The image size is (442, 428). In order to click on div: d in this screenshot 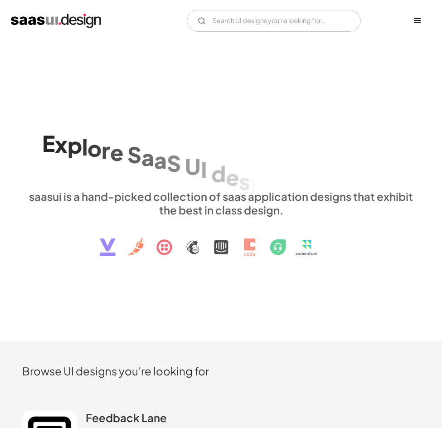, I will do `click(218, 173)`.